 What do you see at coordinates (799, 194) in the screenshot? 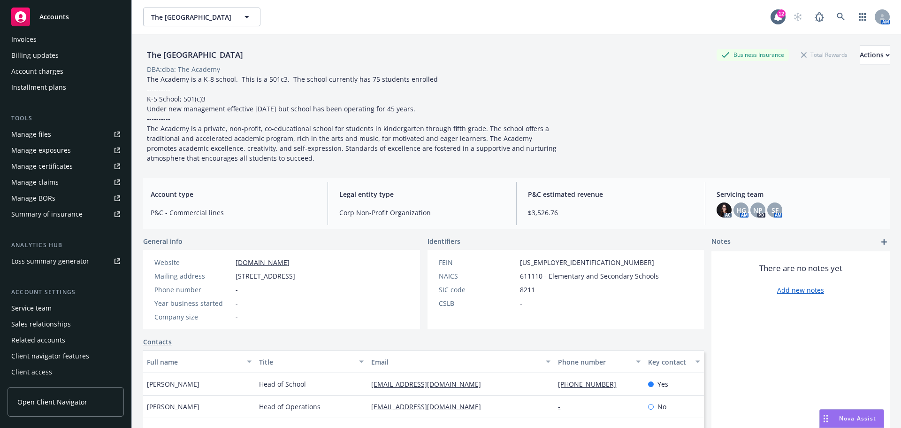
I see `span: Servicing team` at bounding box center [799, 194].